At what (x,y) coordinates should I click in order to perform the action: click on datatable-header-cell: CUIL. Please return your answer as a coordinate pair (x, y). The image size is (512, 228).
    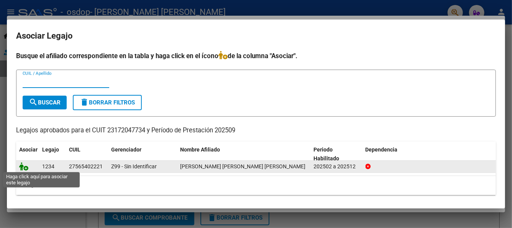
    Looking at the image, I should click on (87, 154).